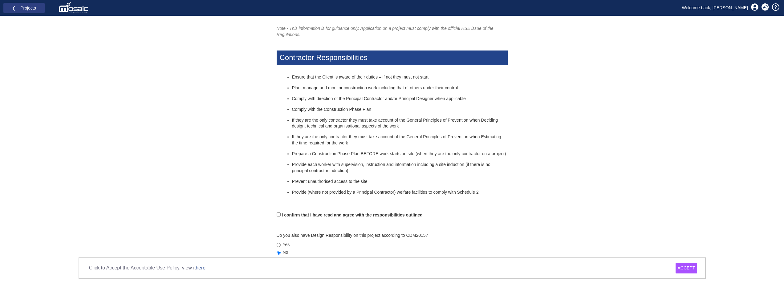 The width and height of the screenshot is (784, 291). I want to click on img: logo_white.png, so click(74, 8).